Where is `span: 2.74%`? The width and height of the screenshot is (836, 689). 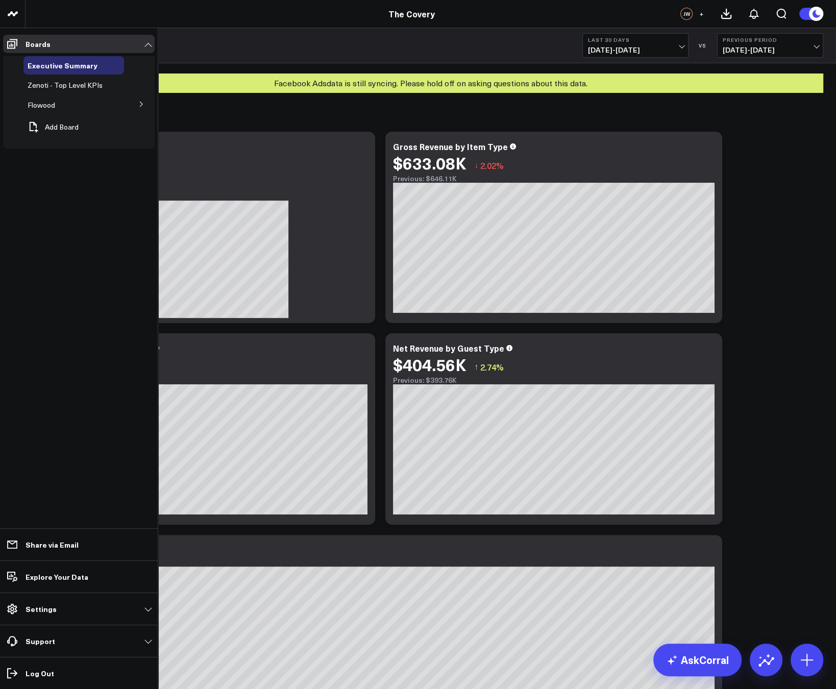
span: 2.74% is located at coordinates (492, 367).